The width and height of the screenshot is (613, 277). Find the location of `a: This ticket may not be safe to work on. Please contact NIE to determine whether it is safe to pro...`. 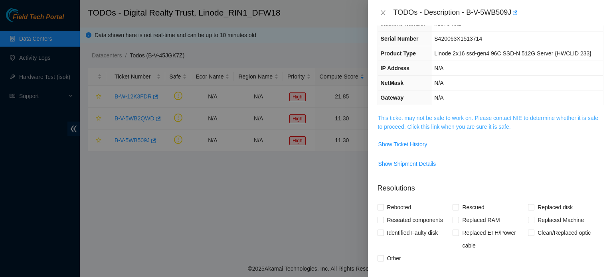

a: This ticket may not be safe to work on. Please contact NIE to determine whether it is safe to pro... is located at coordinates (488, 122).